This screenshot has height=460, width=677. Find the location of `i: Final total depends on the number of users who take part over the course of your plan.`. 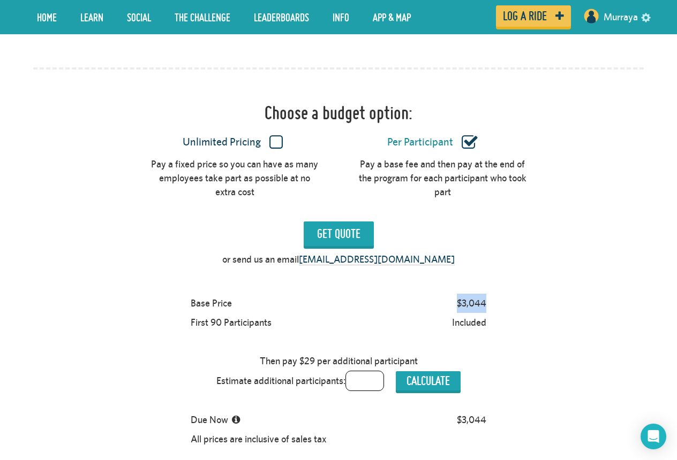

i: Final total depends on the number of users who take part over the course of your plan. is located at coordinates (236, 420).